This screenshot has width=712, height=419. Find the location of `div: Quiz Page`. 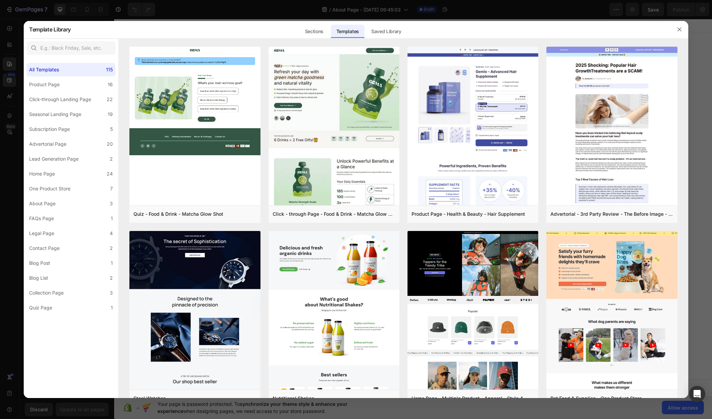

div: Quiz Page is located at coordinates (41, 308).